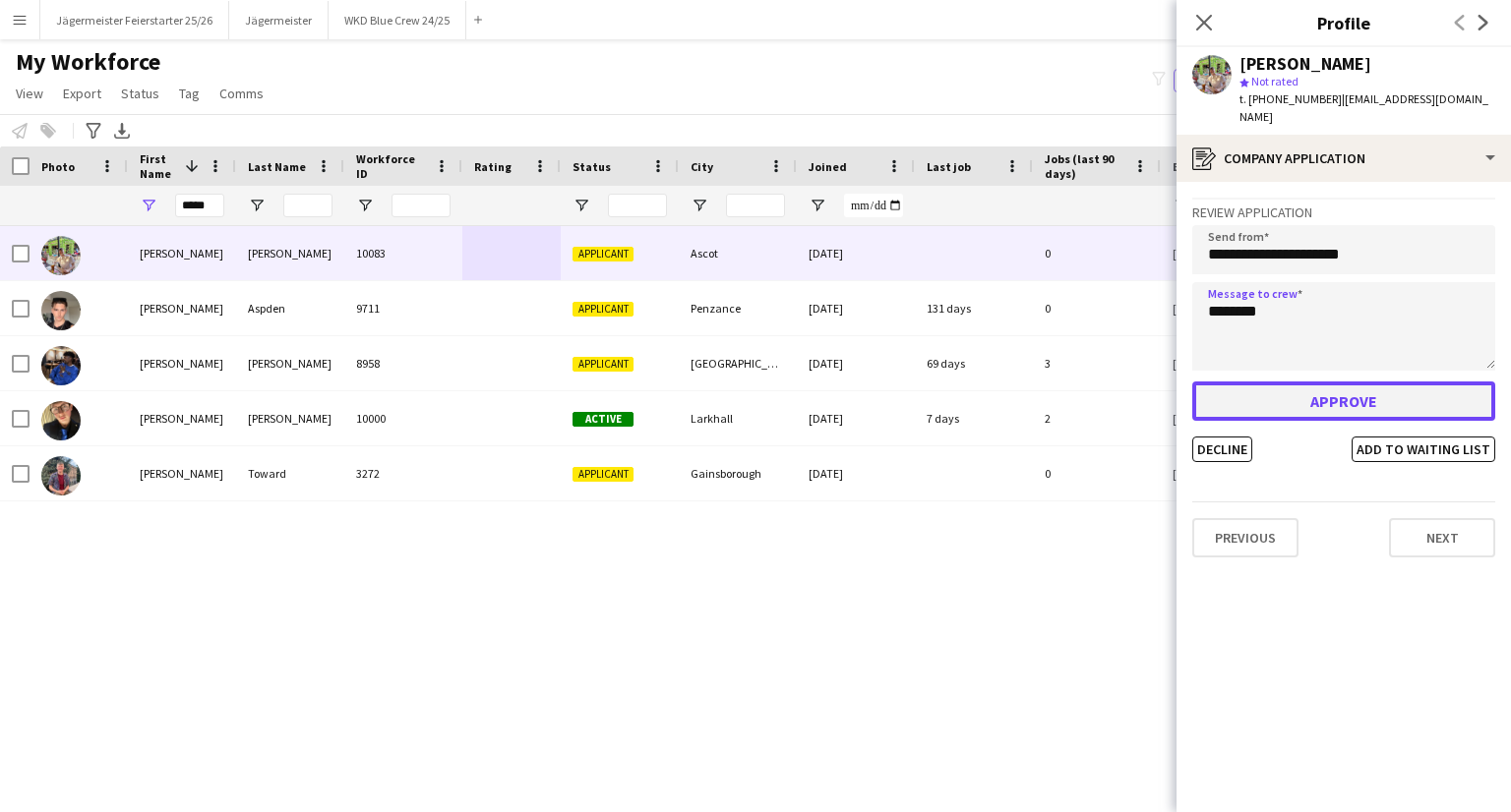 This screenshot has width=1511, height=812. What do you see at coordinates (30, 94) in the screenshot?
I see `a: View` at bounding box center [30, 94].